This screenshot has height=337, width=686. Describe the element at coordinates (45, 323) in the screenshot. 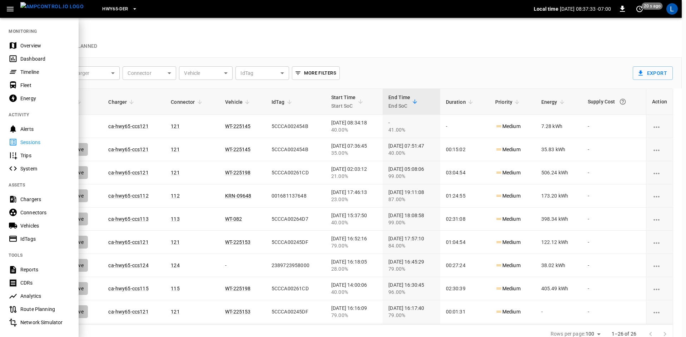

I see `div: Network Simulator` at that location.